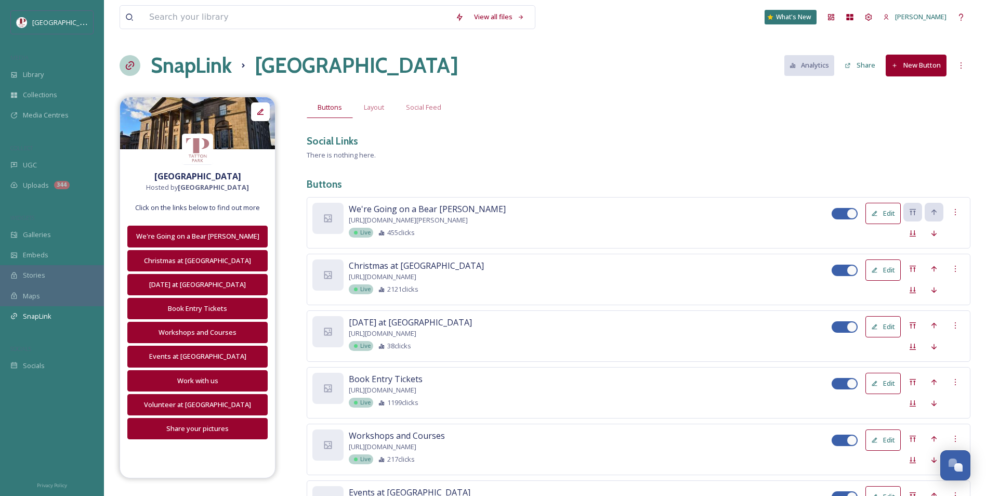 This screenshot has width=986, height=496. Describe the element at coordinates (197, 187) in the screenshot. I see `span: Hosted by` at that location.